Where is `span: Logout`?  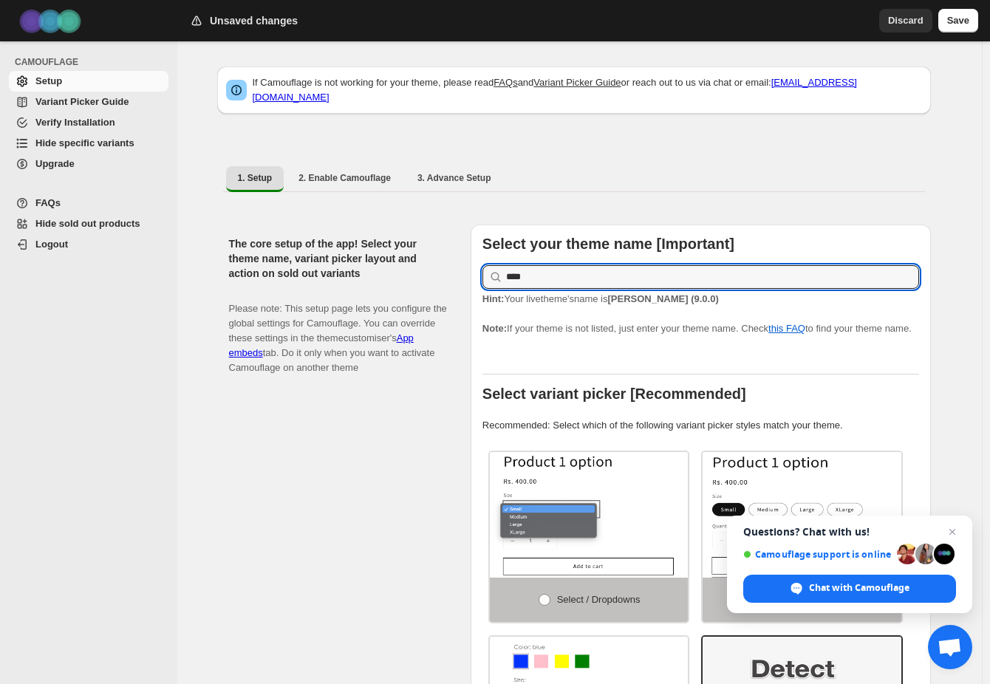
span: Logout is located at coordinates (52, 244).